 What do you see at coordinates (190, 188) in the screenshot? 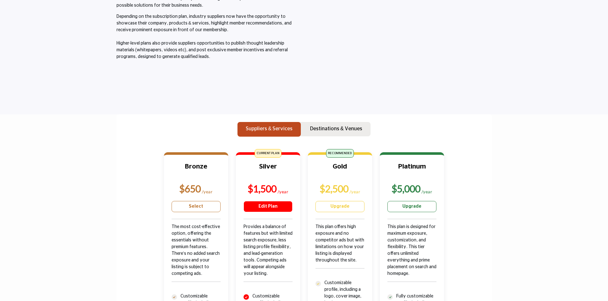
I see `b: $650` at bounding box center [190, 188].